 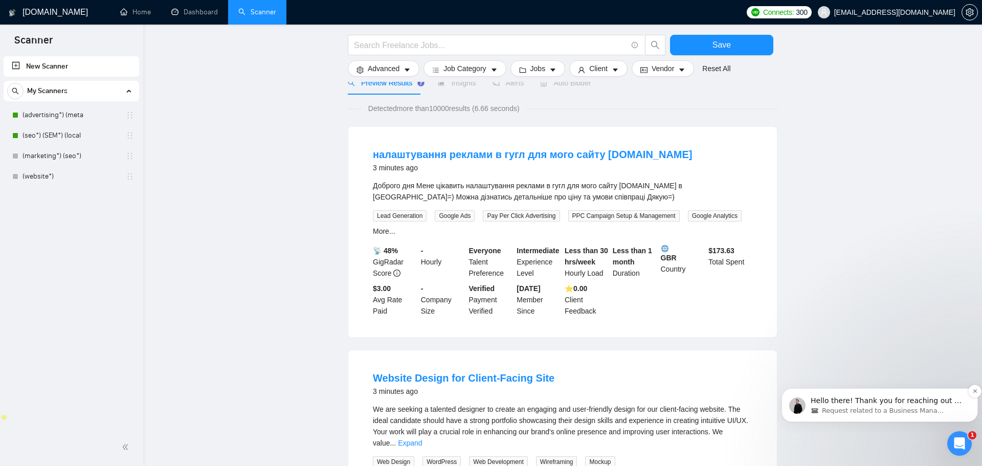 I want to click on span: info-circle, so click(x=397, y=273).